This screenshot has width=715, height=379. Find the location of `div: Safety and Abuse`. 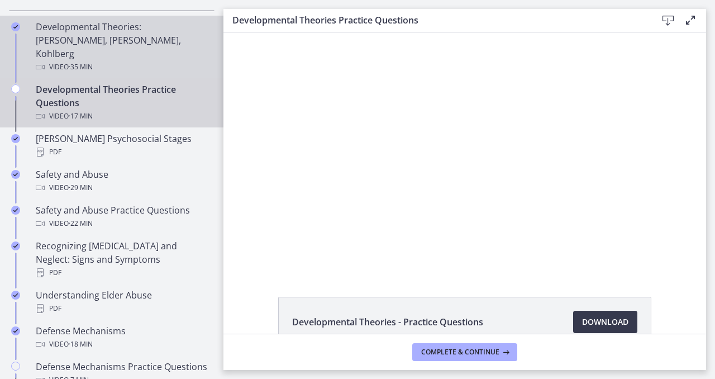

div: Safety and Abuse is located at coordinates (123, 181).